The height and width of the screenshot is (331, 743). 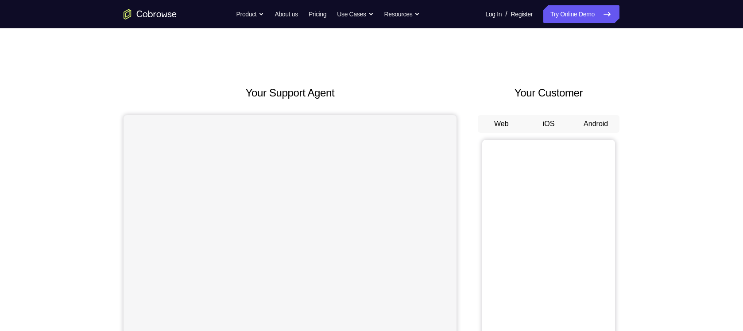 What do you see at coordinates (402, 14) in the screenshot?
I see `button: Resources` at bounding box center [402, 14].